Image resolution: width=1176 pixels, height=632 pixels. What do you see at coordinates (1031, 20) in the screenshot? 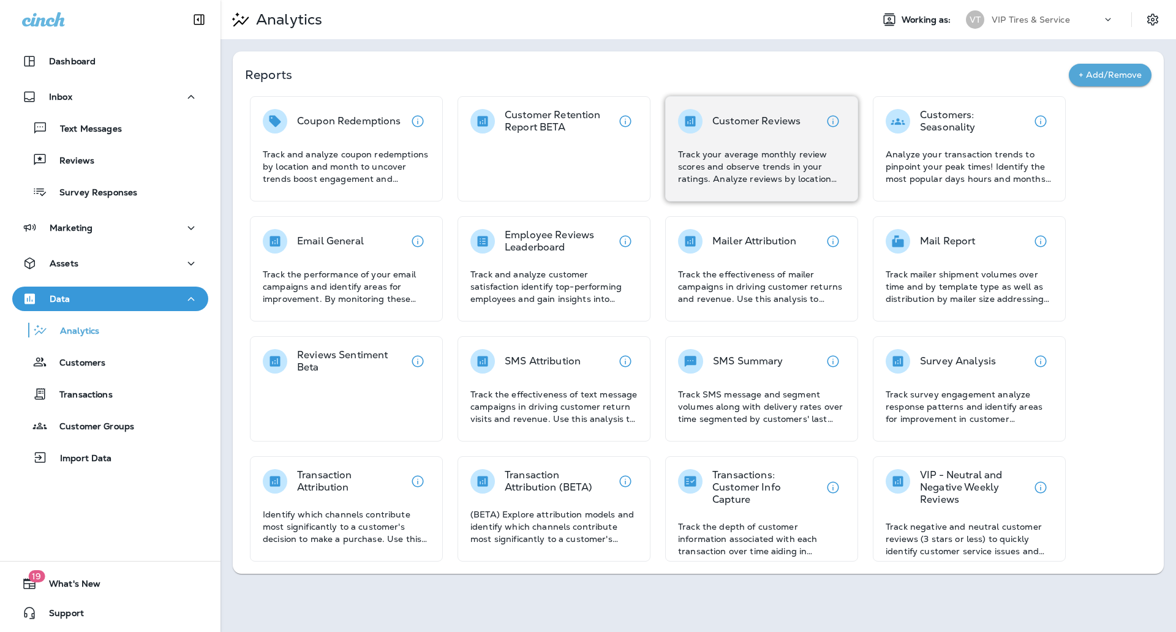
I see `p: VIP Tires & Service` at bounding box center [1031, 20].